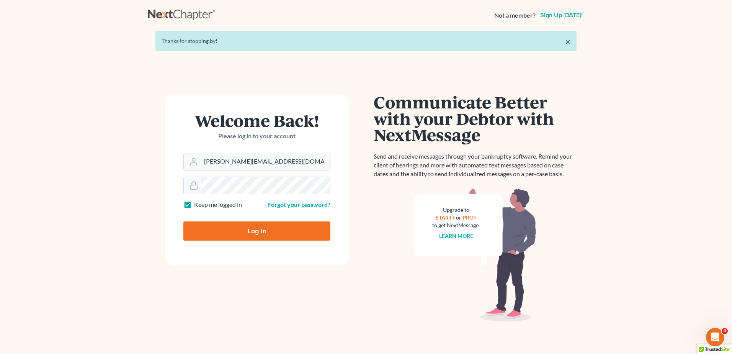 The width and height of the screenshot is (732, 354). I want to click on strong: Not a member?, so click(515, 15).